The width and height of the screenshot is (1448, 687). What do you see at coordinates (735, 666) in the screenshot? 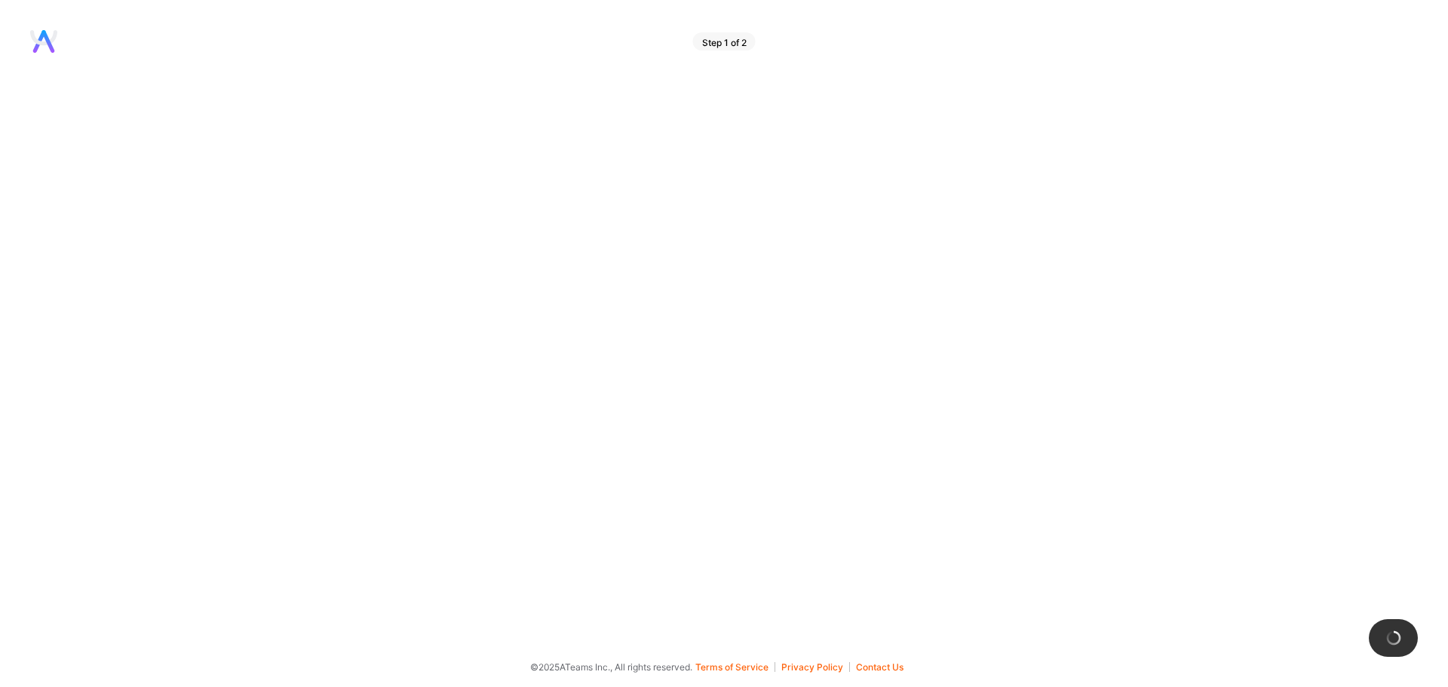
I see `button: Terms of Service` at bounding box center [735, 666].